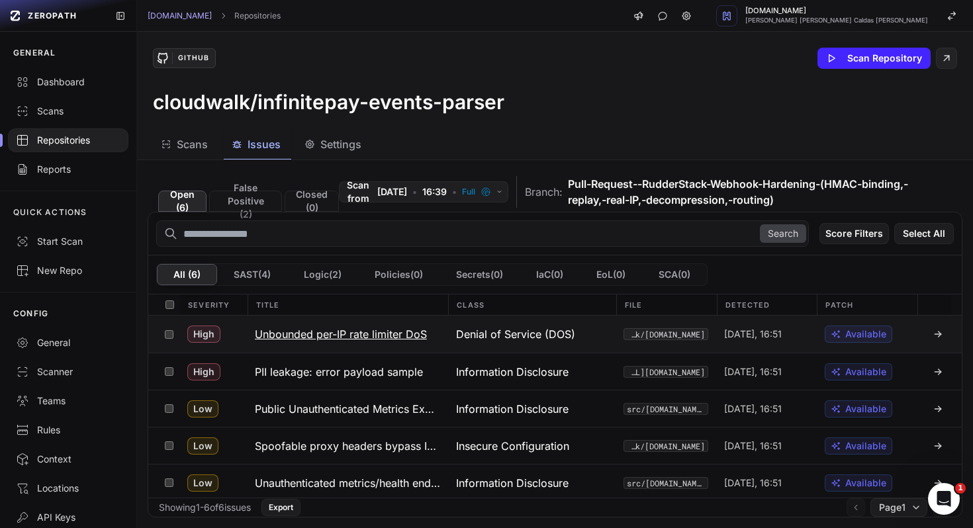 Image resolution: width=973 pixels, height=528 pixels. What do you see at coordinates (68, 343) in the screenshot?
I see `div: General` at bounding box center [68, 343].